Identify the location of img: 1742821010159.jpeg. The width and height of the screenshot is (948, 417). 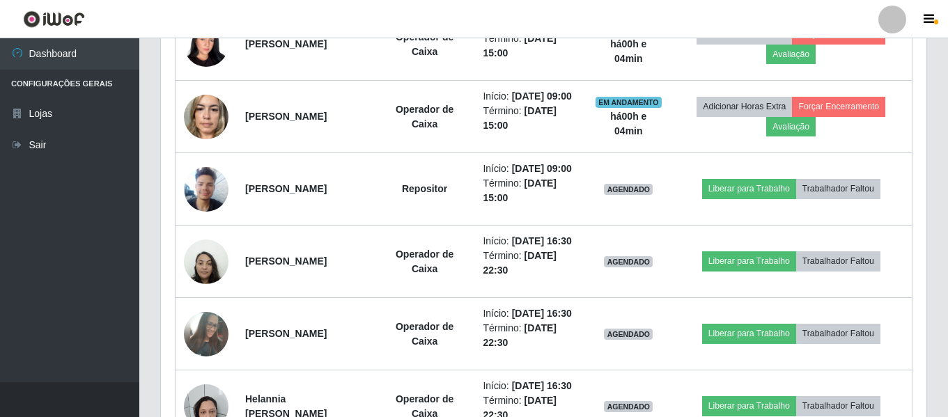
(206, 44).